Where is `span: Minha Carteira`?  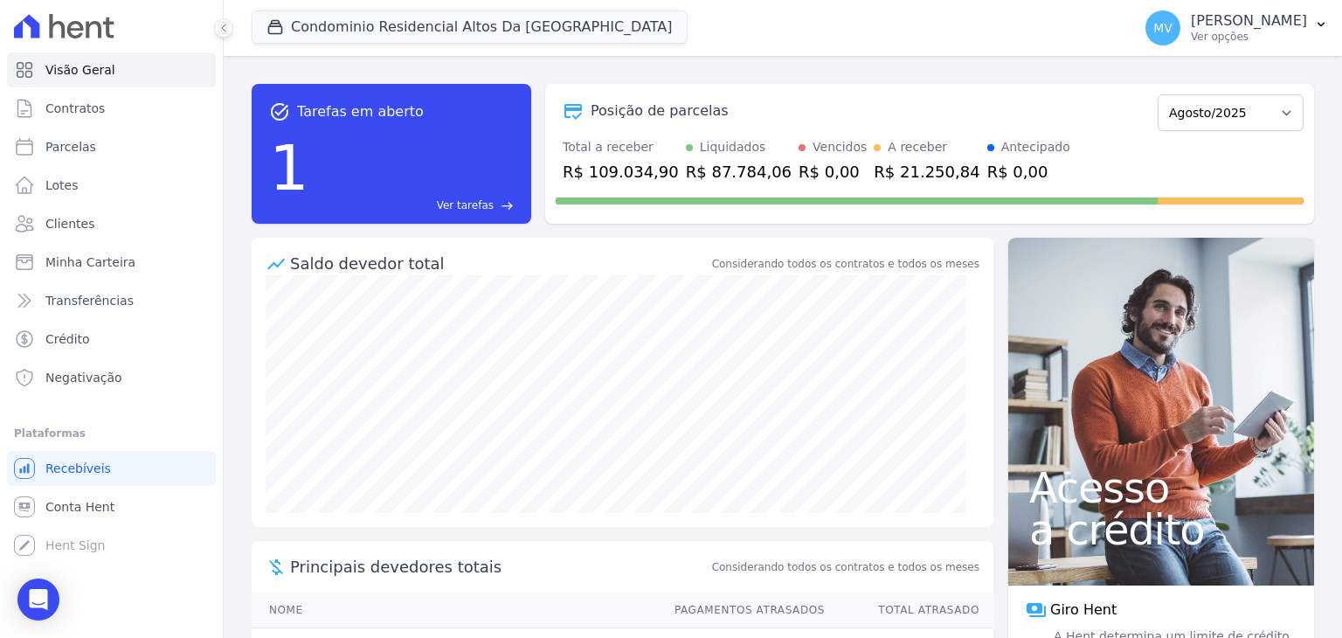
span: Minha Carteira is located at coordinates (90, 262).